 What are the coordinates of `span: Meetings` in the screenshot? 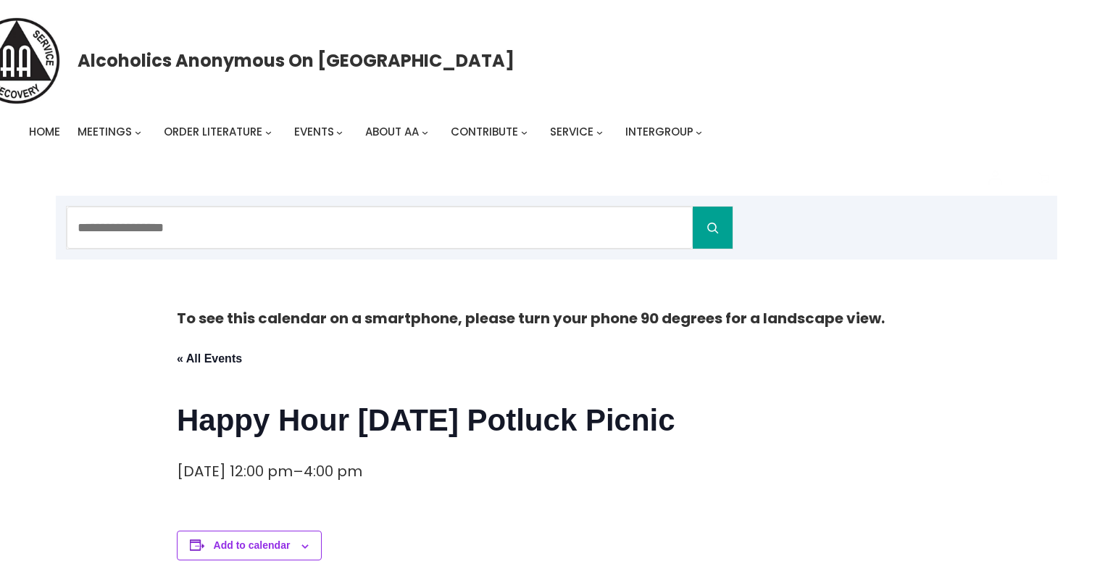 It's located at (104, 131).